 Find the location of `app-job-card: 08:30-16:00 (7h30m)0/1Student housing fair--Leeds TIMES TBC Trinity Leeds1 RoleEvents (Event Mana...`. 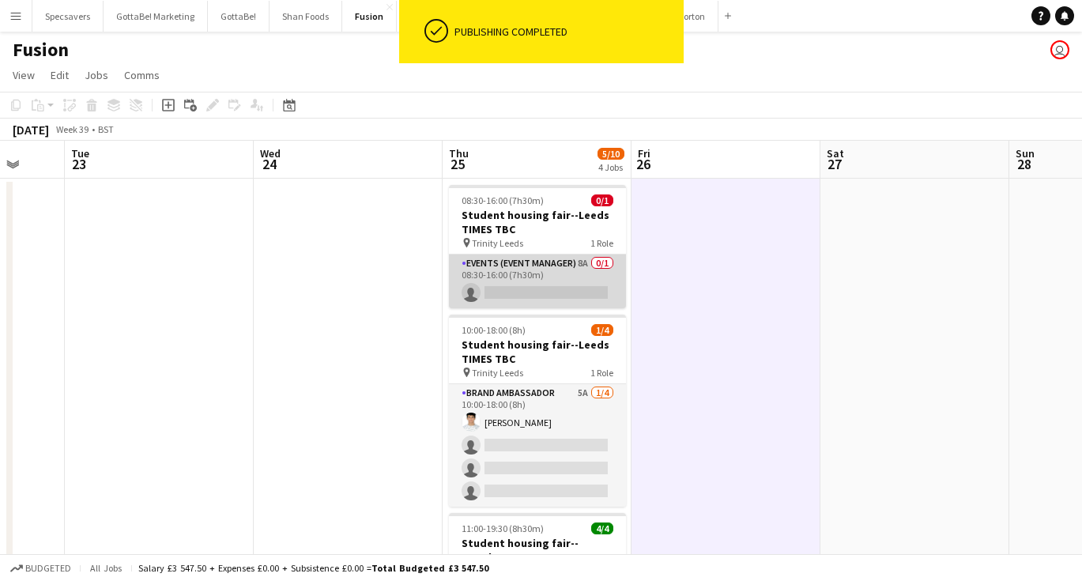

app-job-card: 08:30-16:00 (7h30m)0/1Student housing fair--Leeds TIMES TBC Trinity Leeds1 RoleEvents (Event Mana... is located at coordinates (537, 247).